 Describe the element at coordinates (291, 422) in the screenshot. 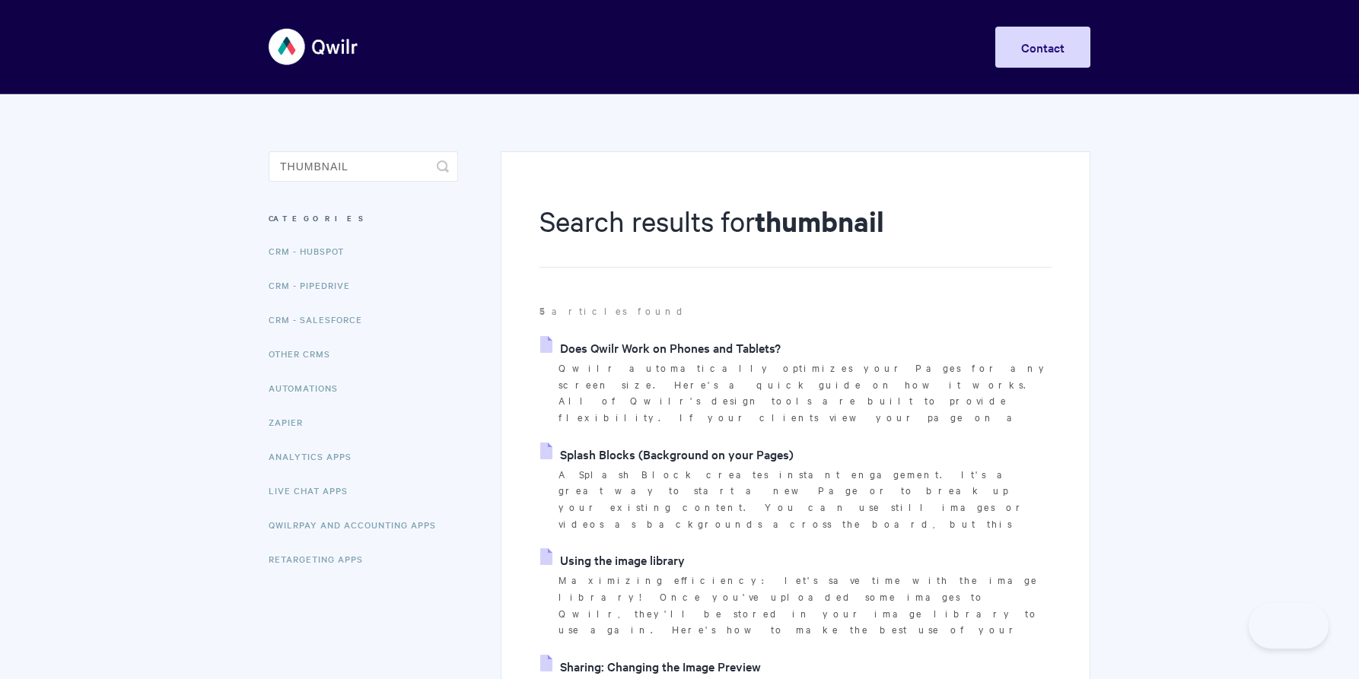

I see `a: Zapier` at that location.